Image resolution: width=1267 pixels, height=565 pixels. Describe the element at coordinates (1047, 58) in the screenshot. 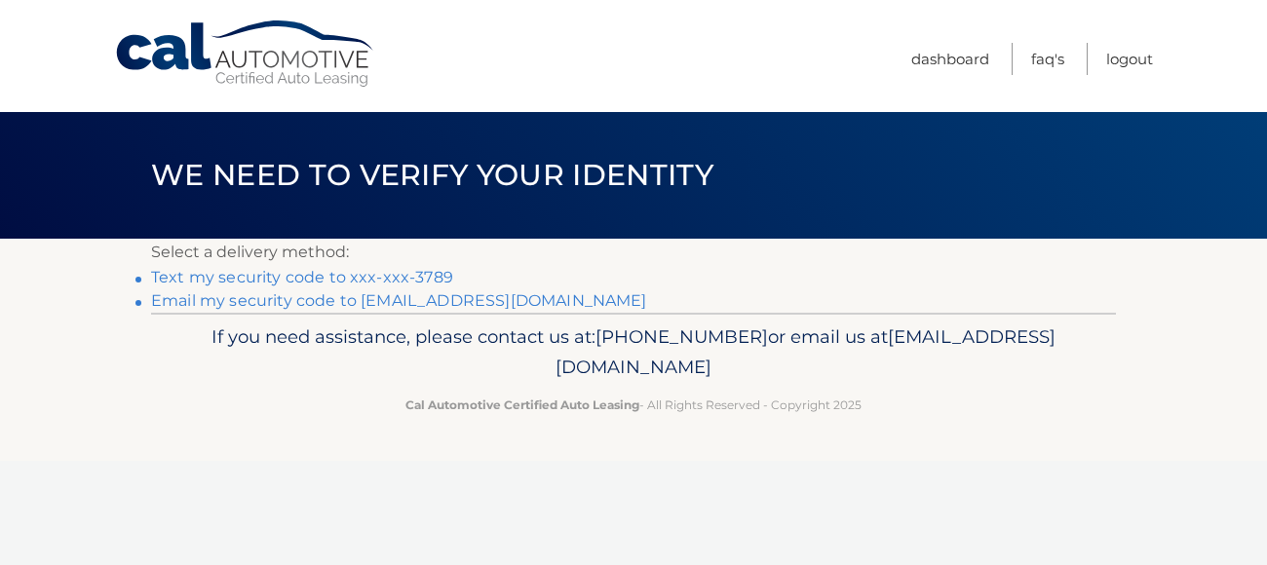

I see `a: FAQ's` at that location.